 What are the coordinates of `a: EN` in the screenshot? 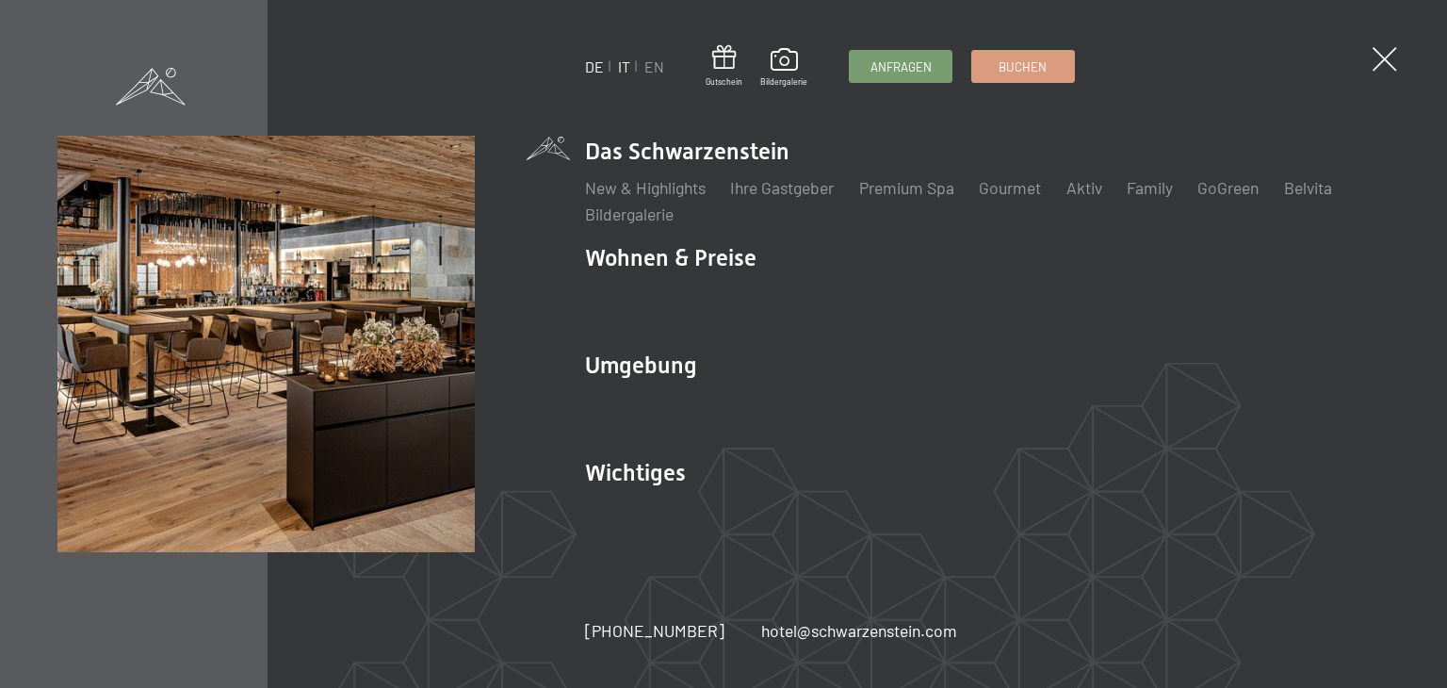 It's located at (654, 66).